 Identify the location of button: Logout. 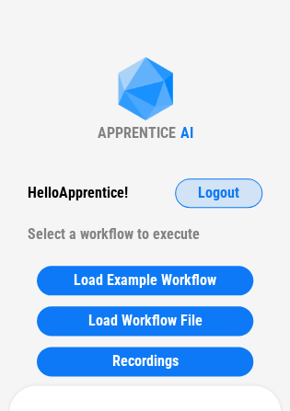
(218, 193).